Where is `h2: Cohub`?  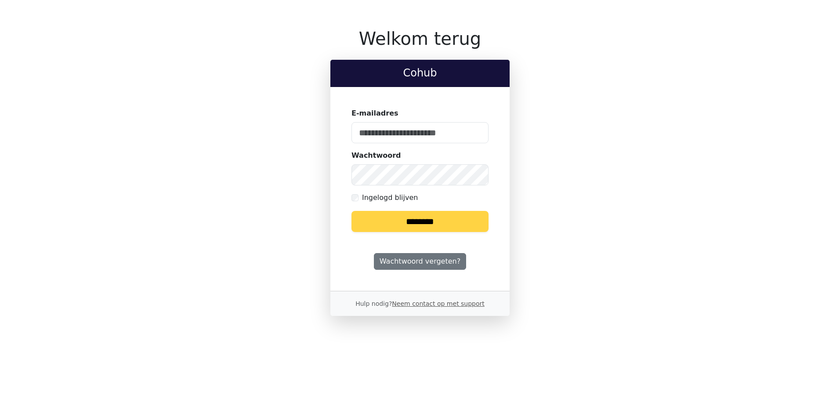 h2: Cohub is located at coordinates (420, 73).